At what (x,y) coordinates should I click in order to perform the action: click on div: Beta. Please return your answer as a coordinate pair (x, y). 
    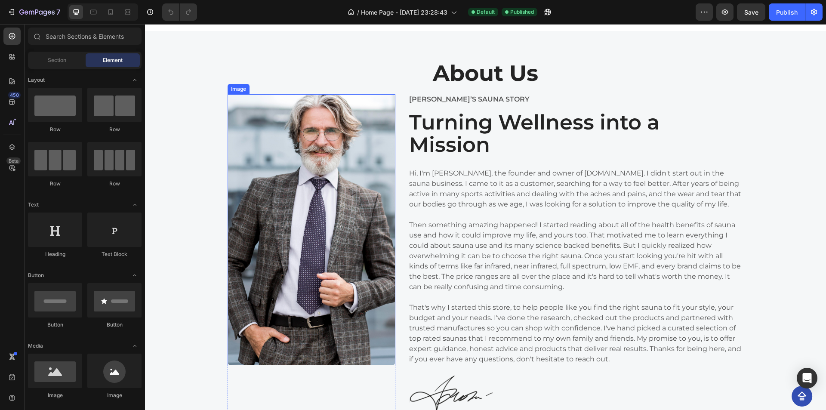
    Looking at the image, I should click on (13, 161).